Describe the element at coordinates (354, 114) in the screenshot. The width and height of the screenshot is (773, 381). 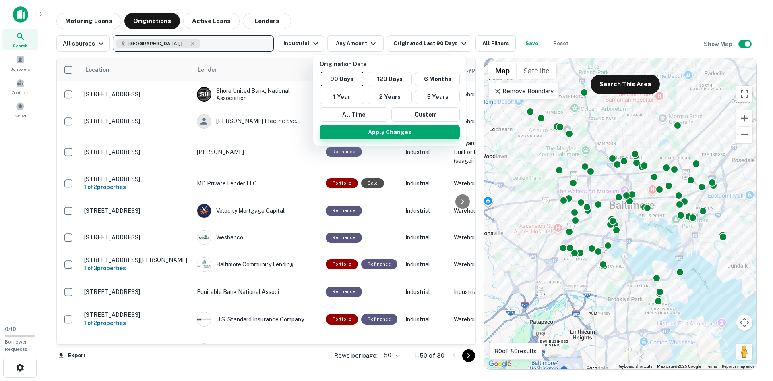
I see `button: All Time` at that location.